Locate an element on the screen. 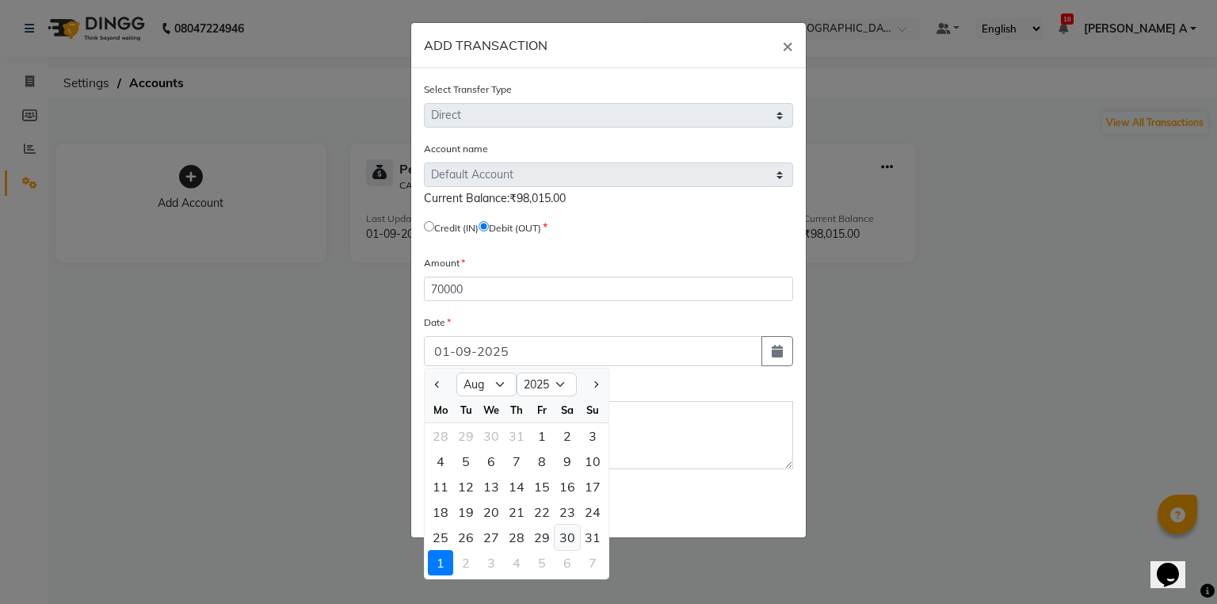 The height and width of the screenshot is (604, 1217). div: Wednesday, August 13, 2025 is located at coordinates (491, 486).